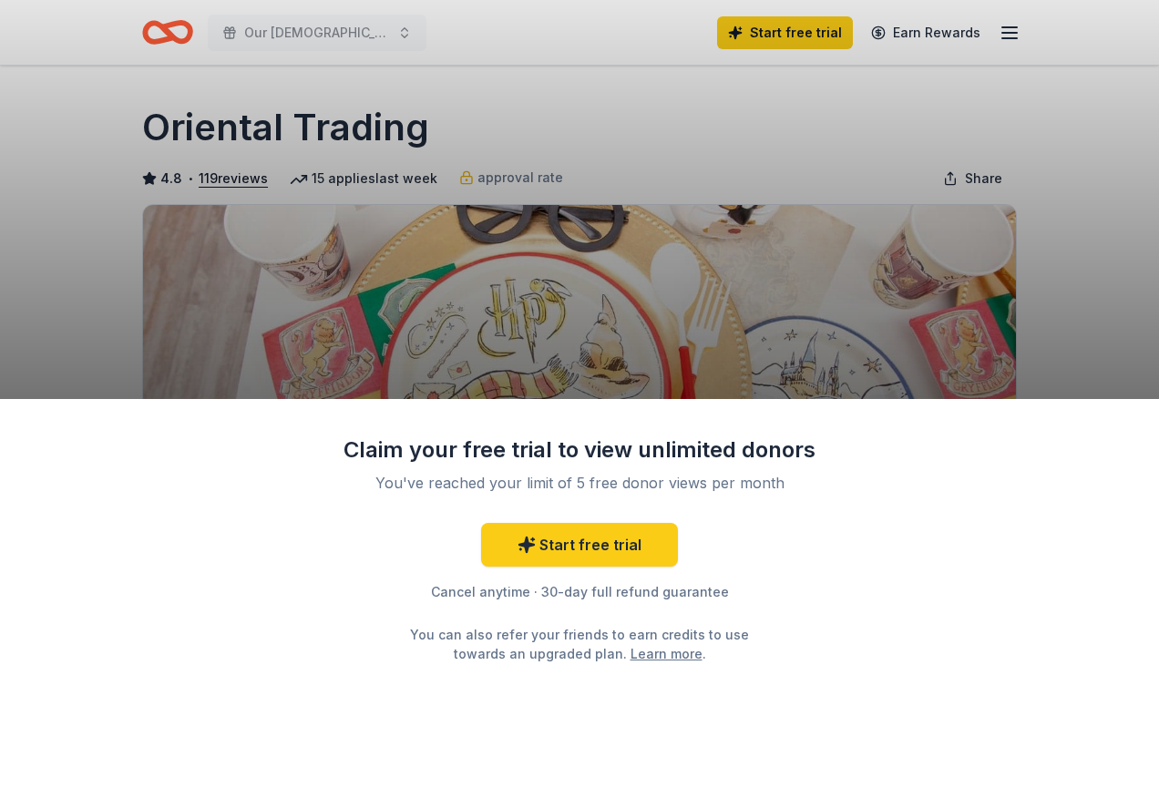 The height and width of the screenshot is (798, 1159). Describe the element at coordinates (579, 483) in the screenshot. I see `div: You've reached your limit of 5 free donor views per month` at that location.